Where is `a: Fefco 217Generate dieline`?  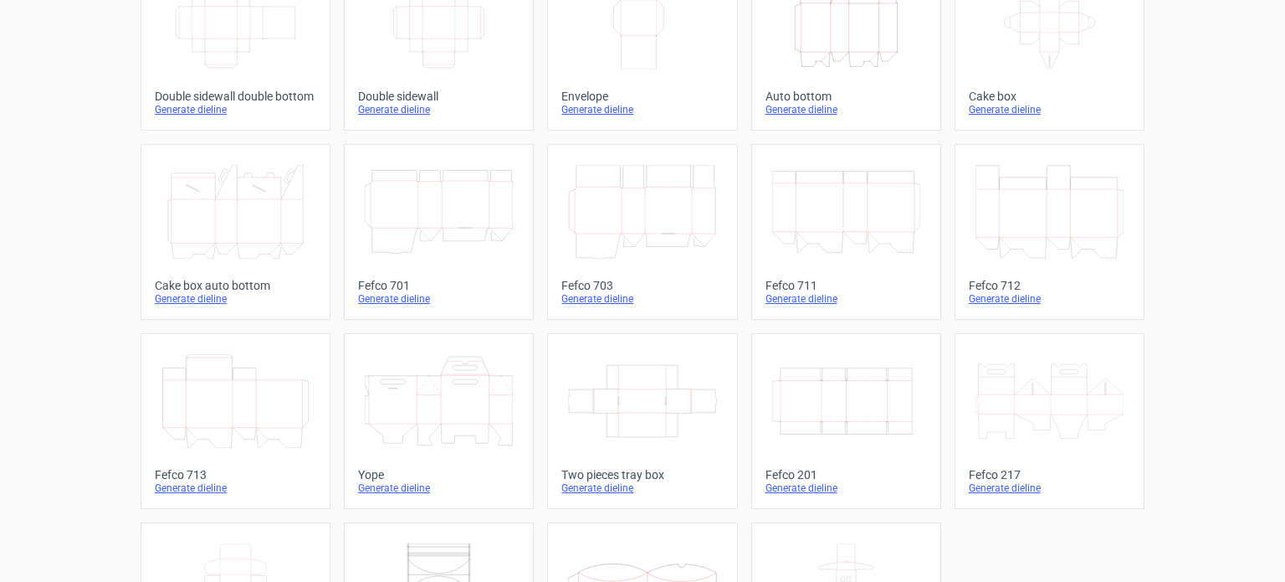
a: Fefco 217Generate dieline is located at coordinates (1049, 421).